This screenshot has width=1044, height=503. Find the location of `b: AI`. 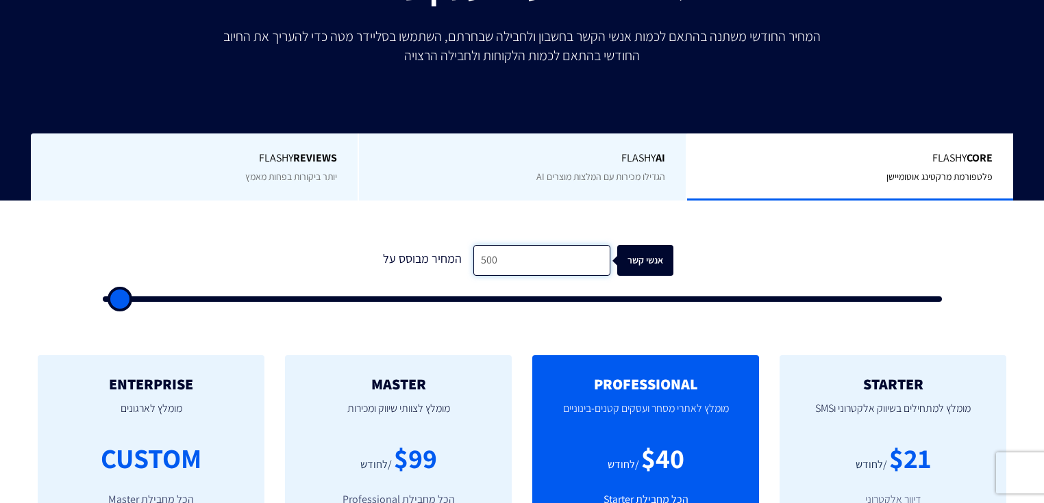

b: AI is located at coordinates (660, 158).